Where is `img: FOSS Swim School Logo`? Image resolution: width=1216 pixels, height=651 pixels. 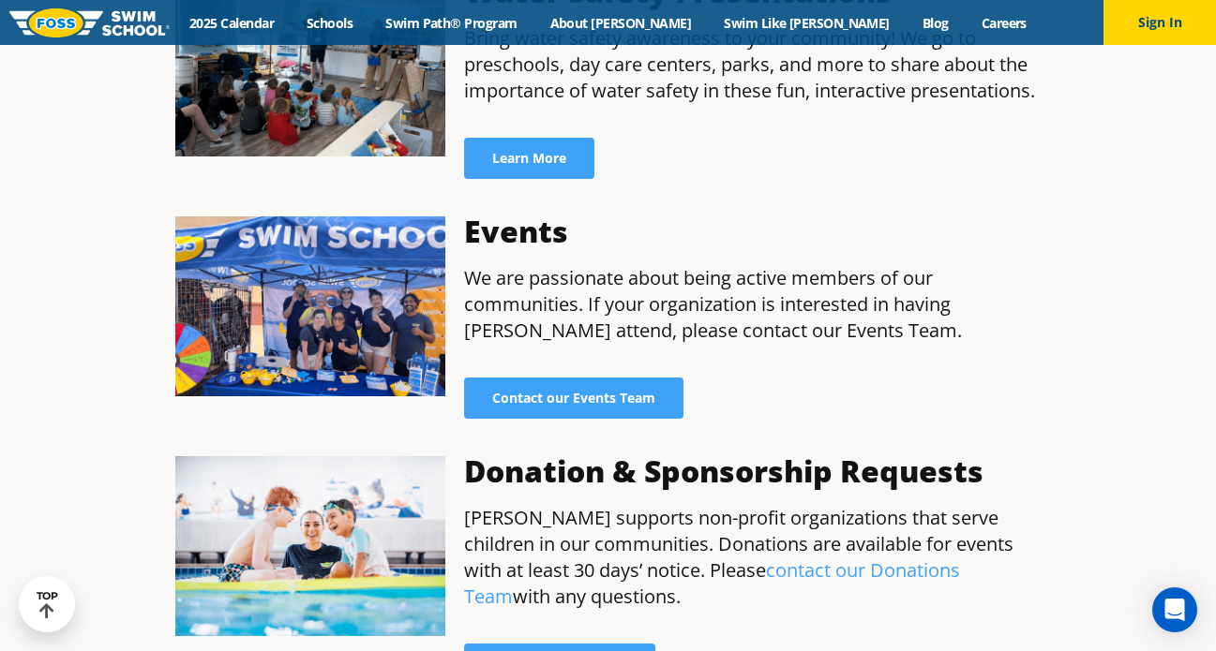
img: FOSS Swim School Logo is located at coordinates (89, 22).